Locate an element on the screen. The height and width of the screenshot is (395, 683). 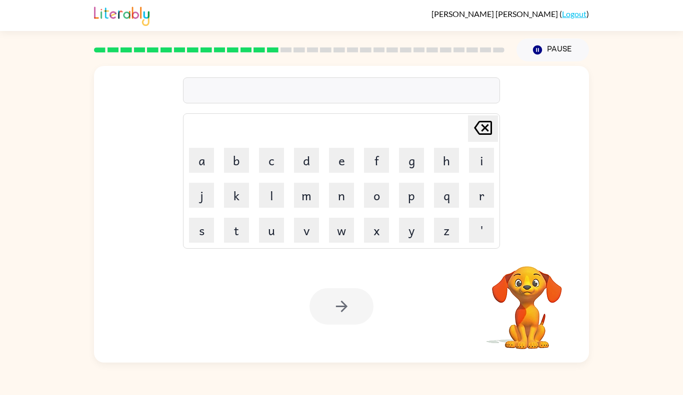
button: h is located at coordinates (446, 160).